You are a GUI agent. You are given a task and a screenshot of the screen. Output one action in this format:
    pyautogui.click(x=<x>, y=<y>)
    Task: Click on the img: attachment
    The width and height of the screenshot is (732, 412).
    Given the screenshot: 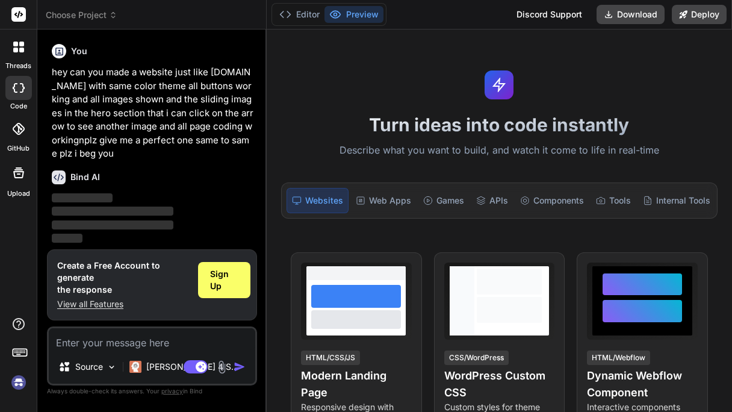 What is the action you would take?
    pyautogui.click(x=221, y=366)
    